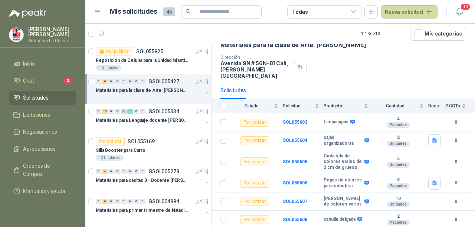 This screenshot has width=475, height=227. I want to click on a: SOL055608, so click(295, 220).